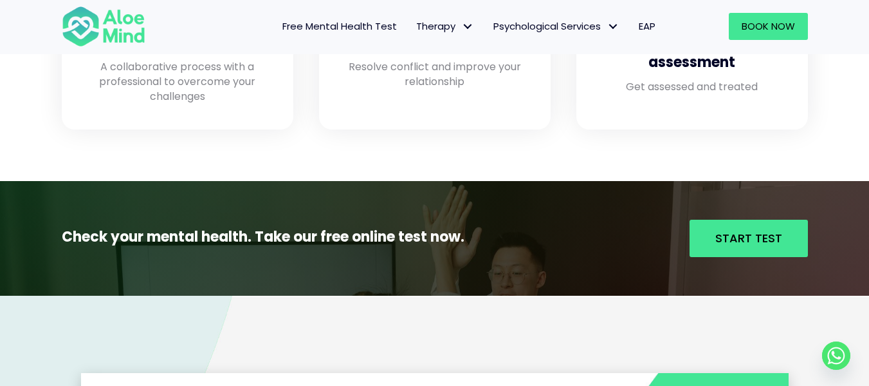 The width and height of the screenshot is (869, 386). I want to click on span: Therapy, so click(445, 26).